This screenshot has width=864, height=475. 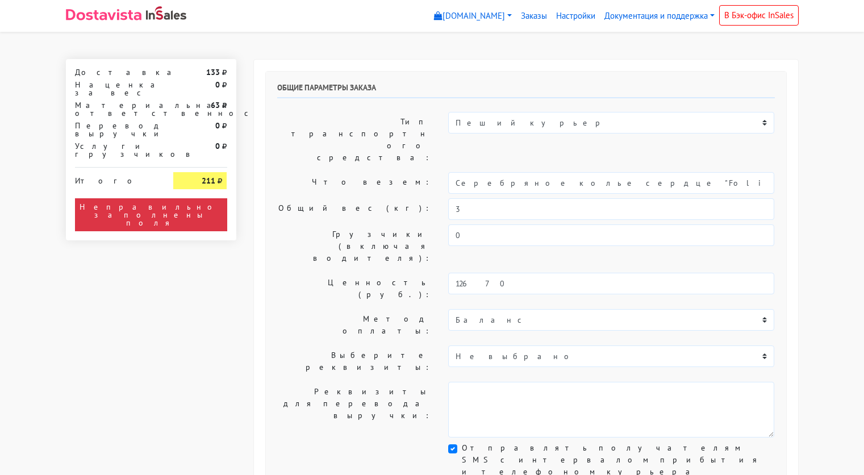 I want to click on a: Настройки, so click(x=575, y=16).